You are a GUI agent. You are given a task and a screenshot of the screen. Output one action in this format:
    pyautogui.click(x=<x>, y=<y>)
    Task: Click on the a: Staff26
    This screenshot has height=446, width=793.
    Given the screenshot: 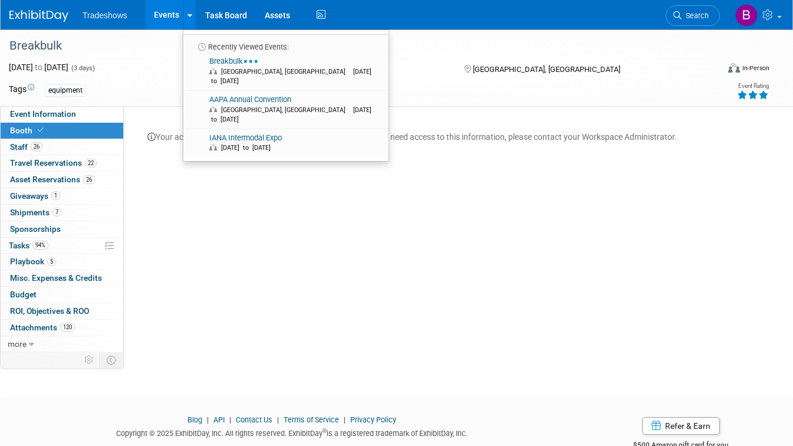 What is the action you would take?
    pyautogui.click(x=62, y=147)
    